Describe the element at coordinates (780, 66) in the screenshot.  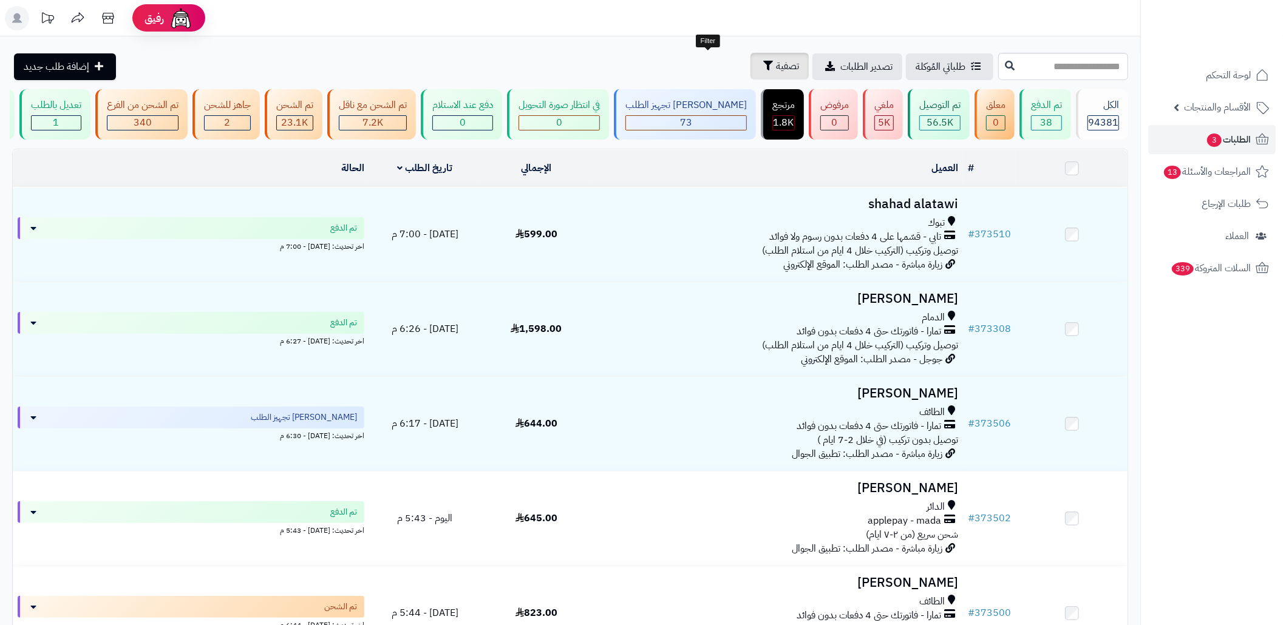
I see `button: تصفية` at that location.